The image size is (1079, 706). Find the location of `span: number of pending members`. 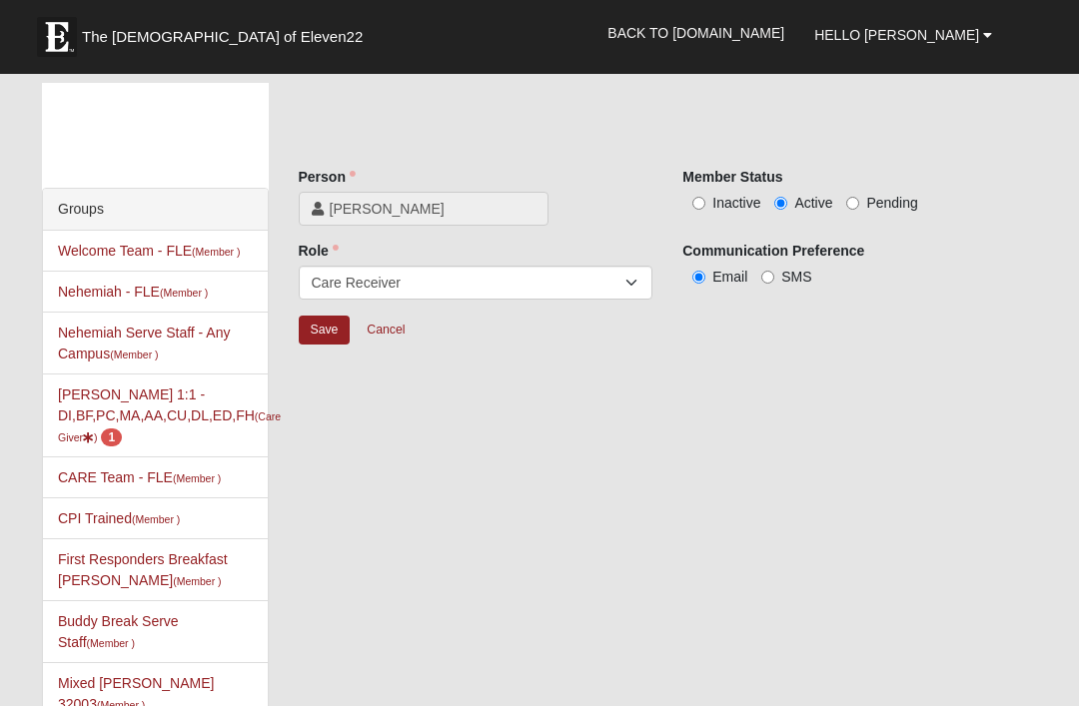

span: number of pending members is located at coordinates (111, 437).